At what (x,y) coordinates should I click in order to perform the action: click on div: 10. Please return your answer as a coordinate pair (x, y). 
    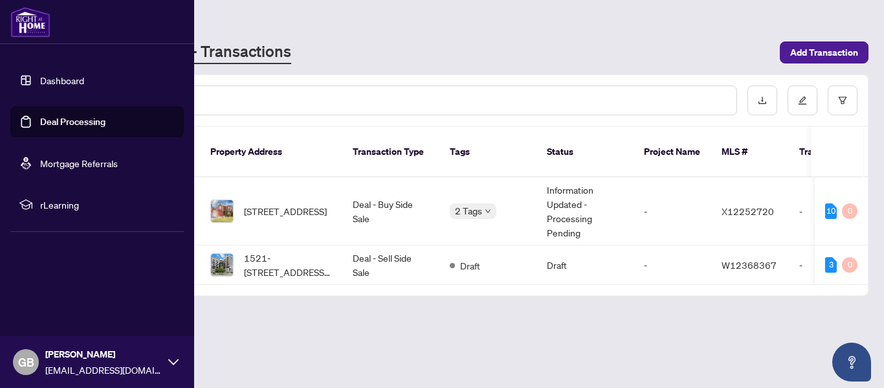
    Looking at the image, I should click on (831, 211).